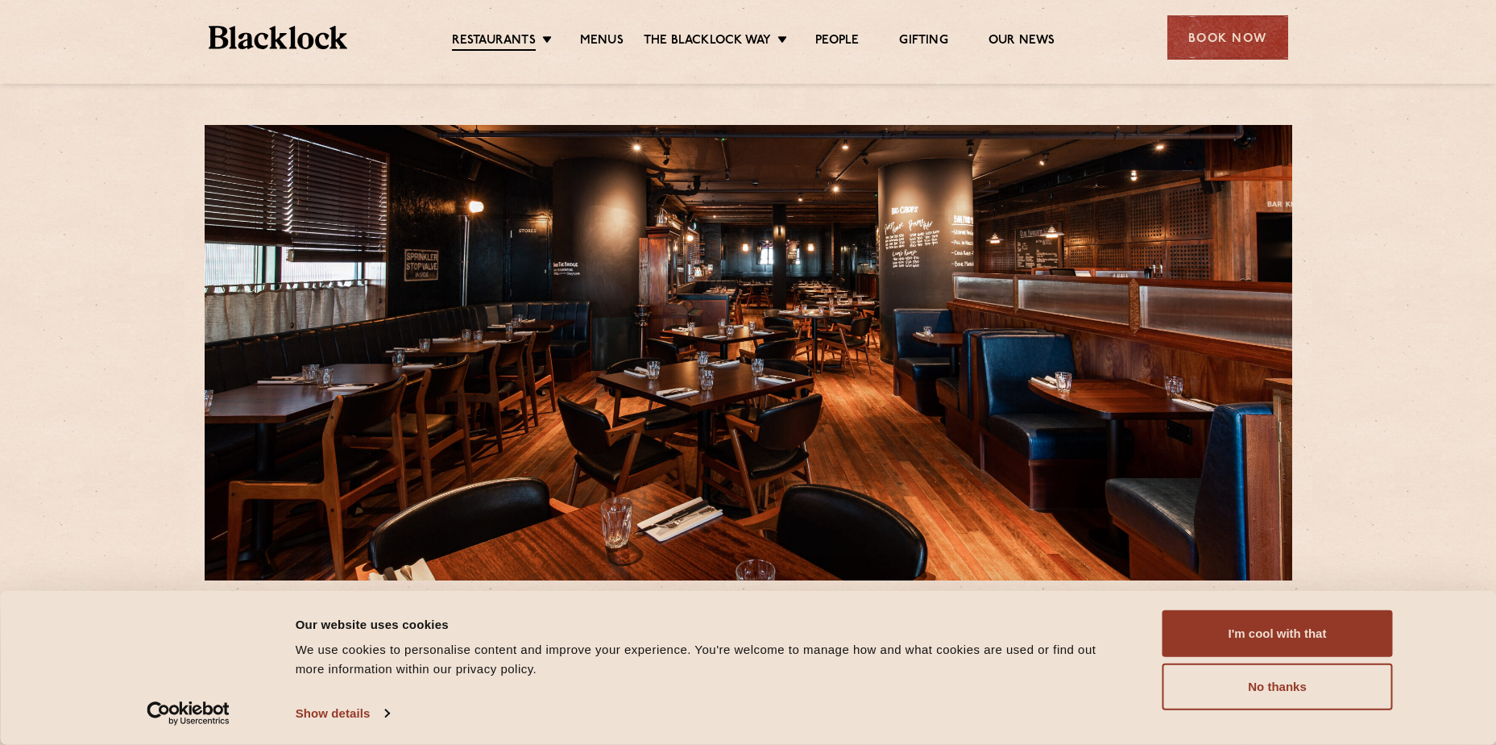 Image resolution: width=1496 pixels, height=745 pixels. I want to click on a: Usercentrics Cookiebot - opens in a new window, so click(188, 713).